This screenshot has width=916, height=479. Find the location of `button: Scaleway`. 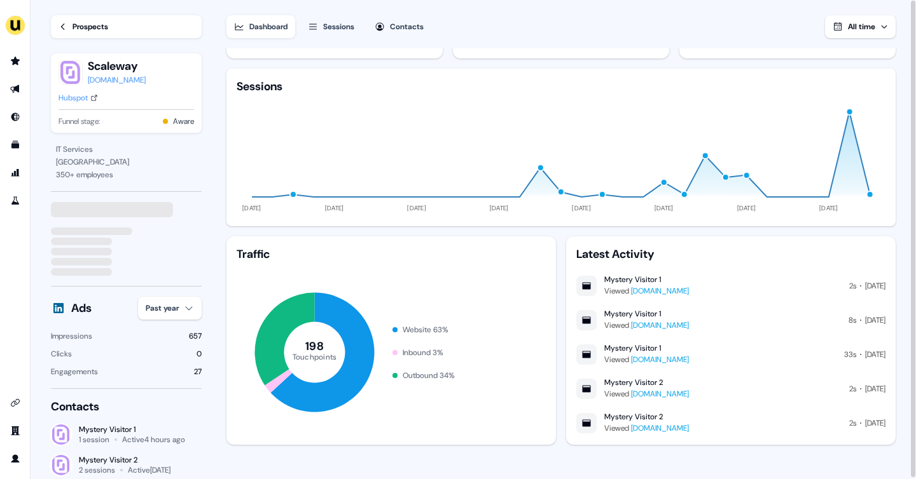

button: Scaleway is located at coordinates (116, 66).